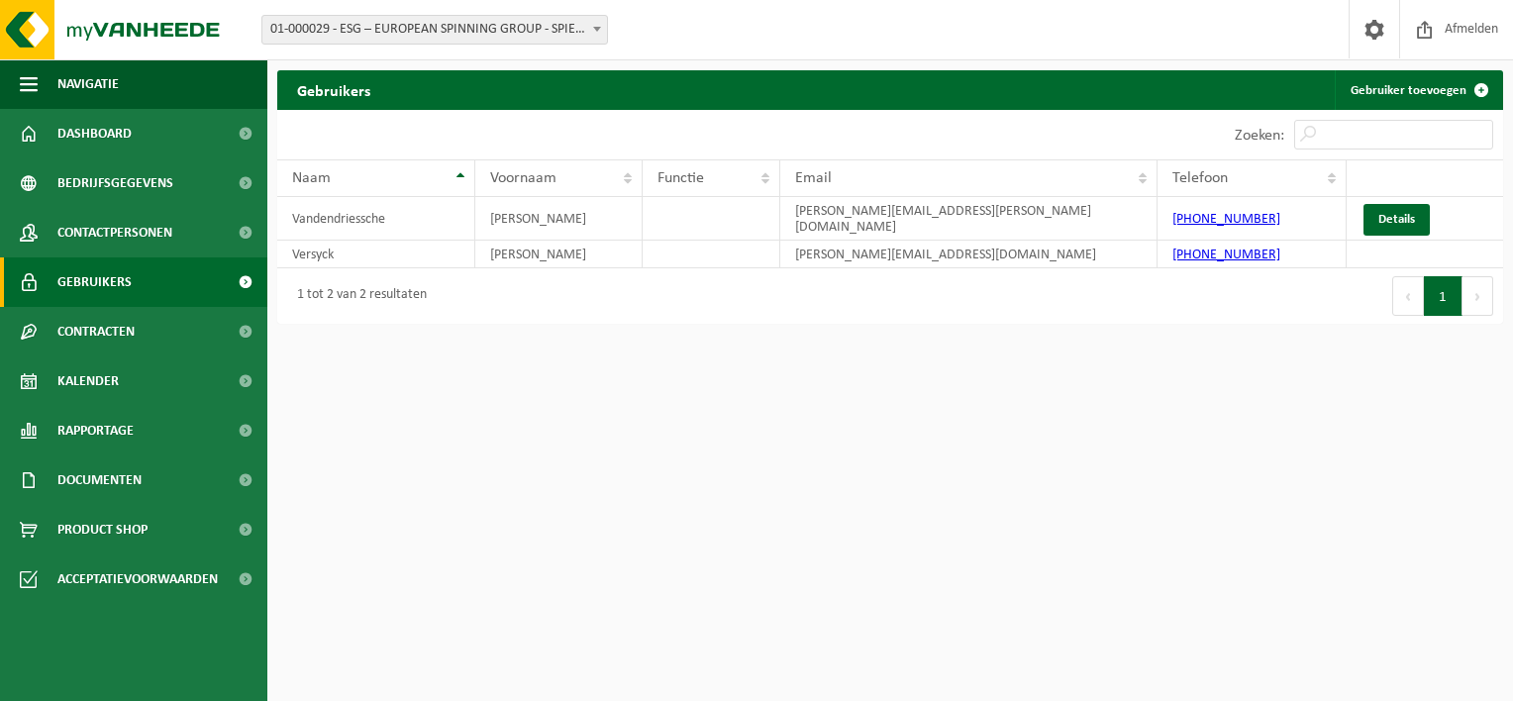  Describe the element at coordinates (357, 296) in the screenshot. I see `div: 1 tot 2 van 2 resultaten` at that location.